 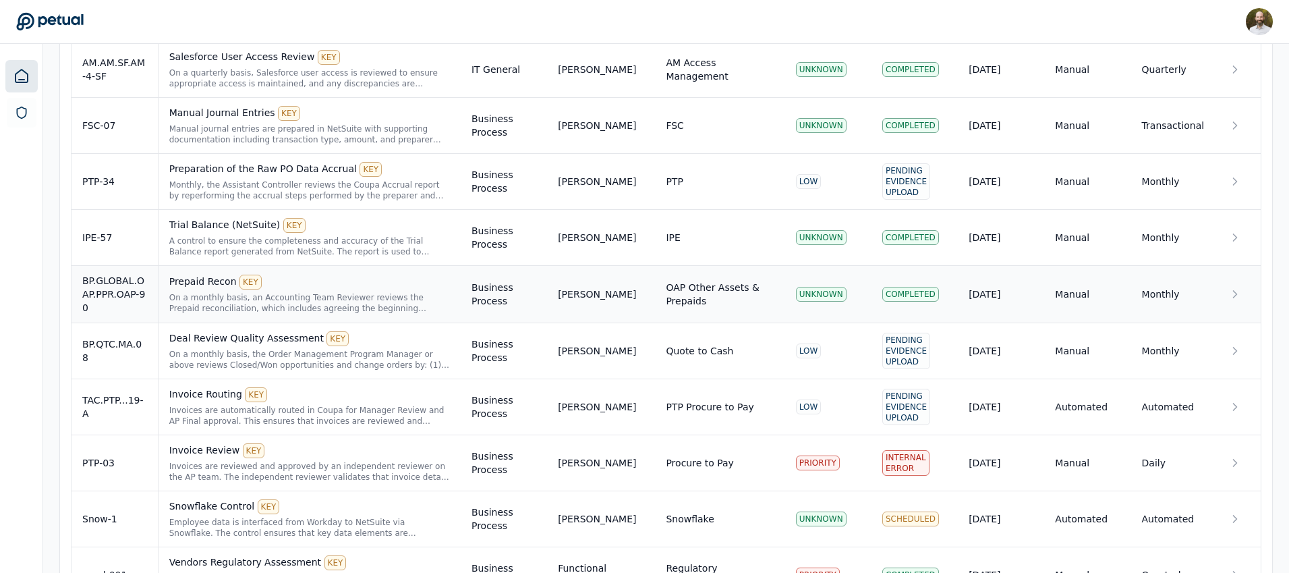 I want to click on div: A control to ensure the completeness and accuracy of the Trial Balance report generated from NetS..., so click(x=310, y=246).